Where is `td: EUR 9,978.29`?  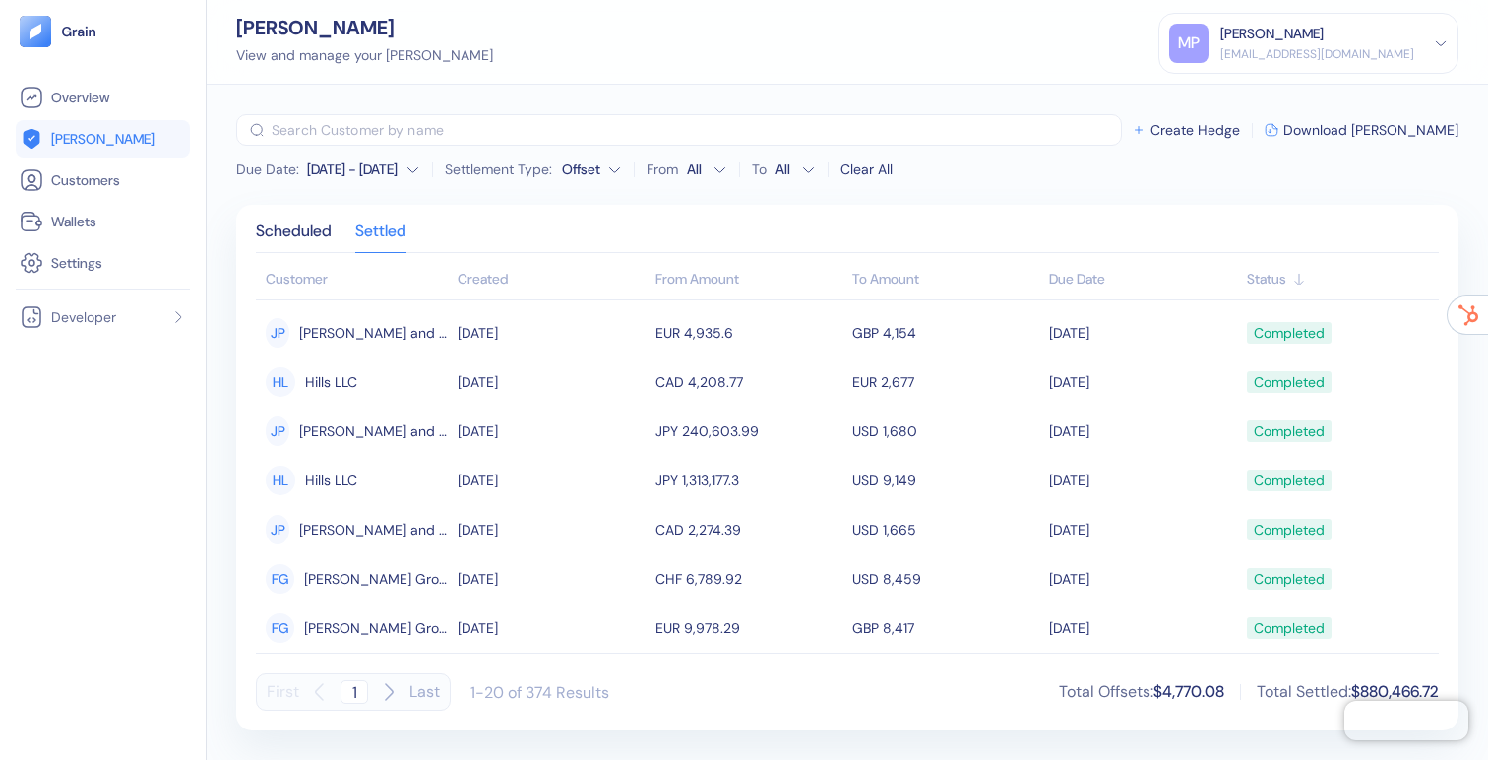
td: EUR 9,978.29 is located at coordinates (749, 628).